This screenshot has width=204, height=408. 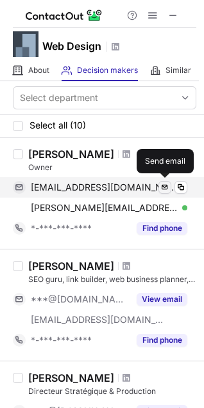 What do you see at coordinates (26, 44) in the screenshot?
I see `img: 727f4594e2addb2d716648cf634fa19c` at bounding box center [26, 44].